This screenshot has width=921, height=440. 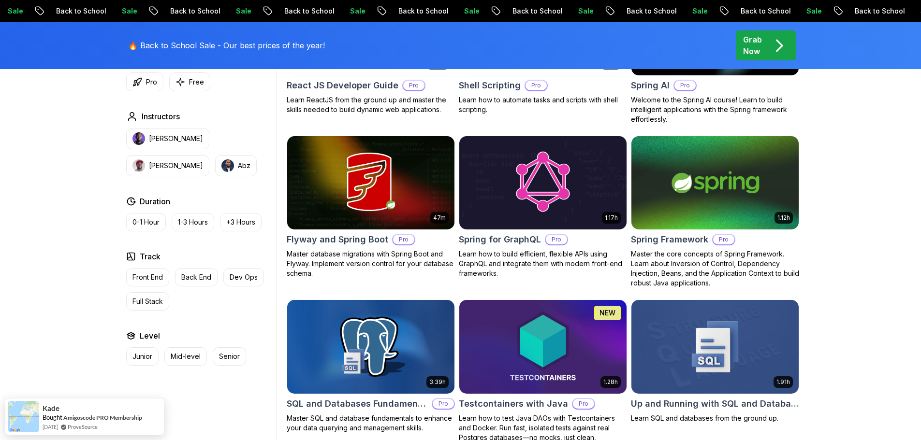 I want to click on h2: Testcontainers with Java, so click(x=513, y=404).